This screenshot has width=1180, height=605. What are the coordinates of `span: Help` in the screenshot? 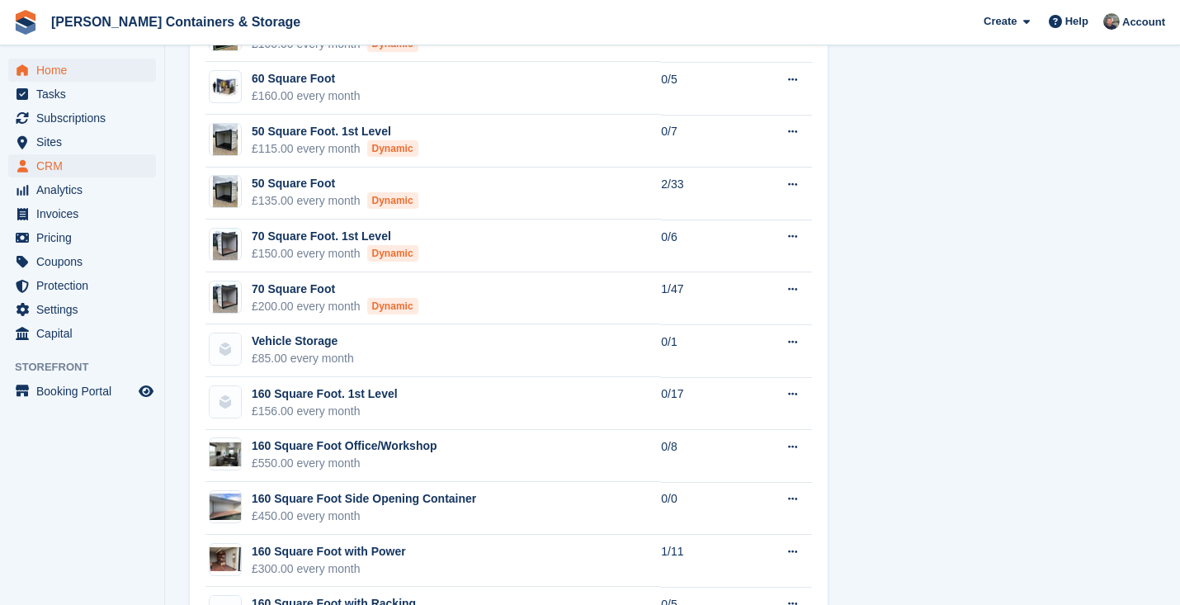 It's located at (1077, 21).